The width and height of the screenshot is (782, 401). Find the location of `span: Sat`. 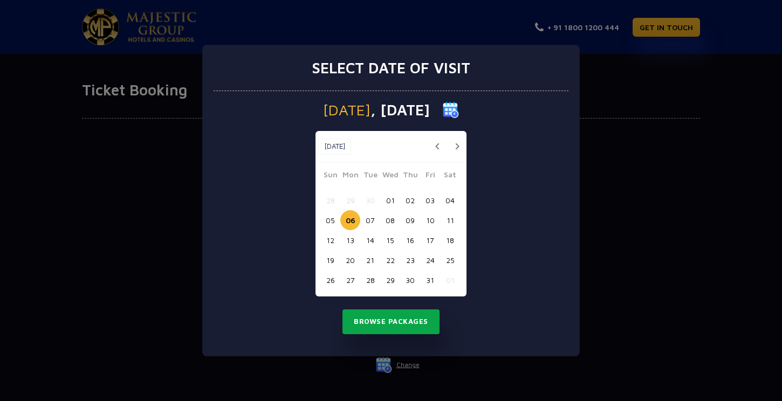

span: Sat is located at coordinates (450, 176).